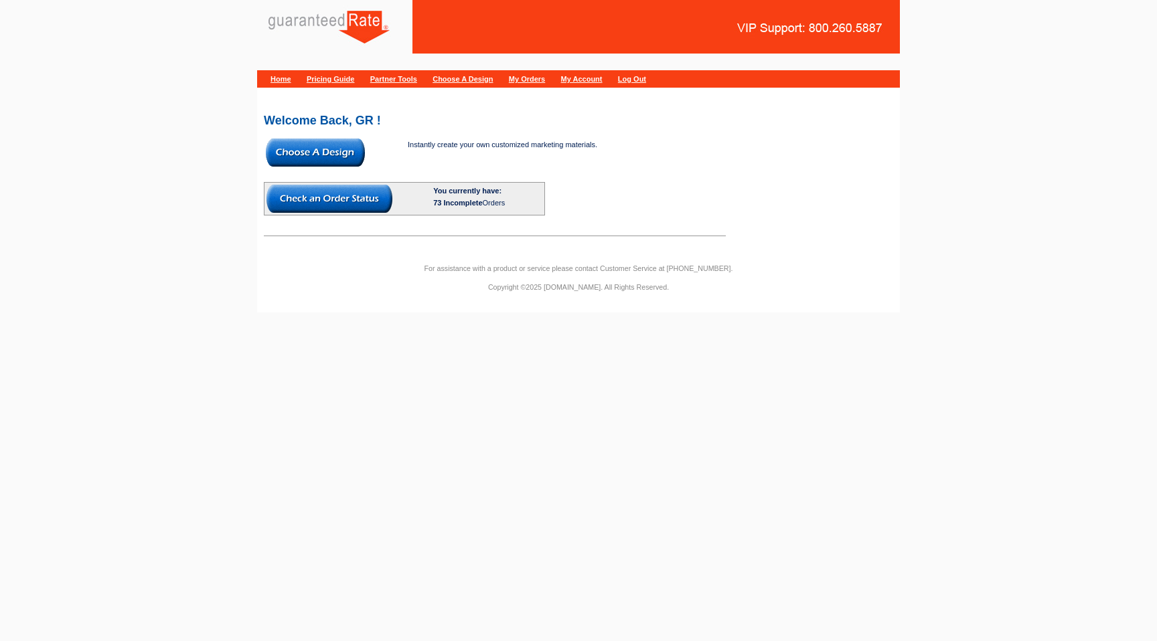  Describe the element at coordinates (394, 79) in the screenshot. I see `a: Partner Tools` at that location.